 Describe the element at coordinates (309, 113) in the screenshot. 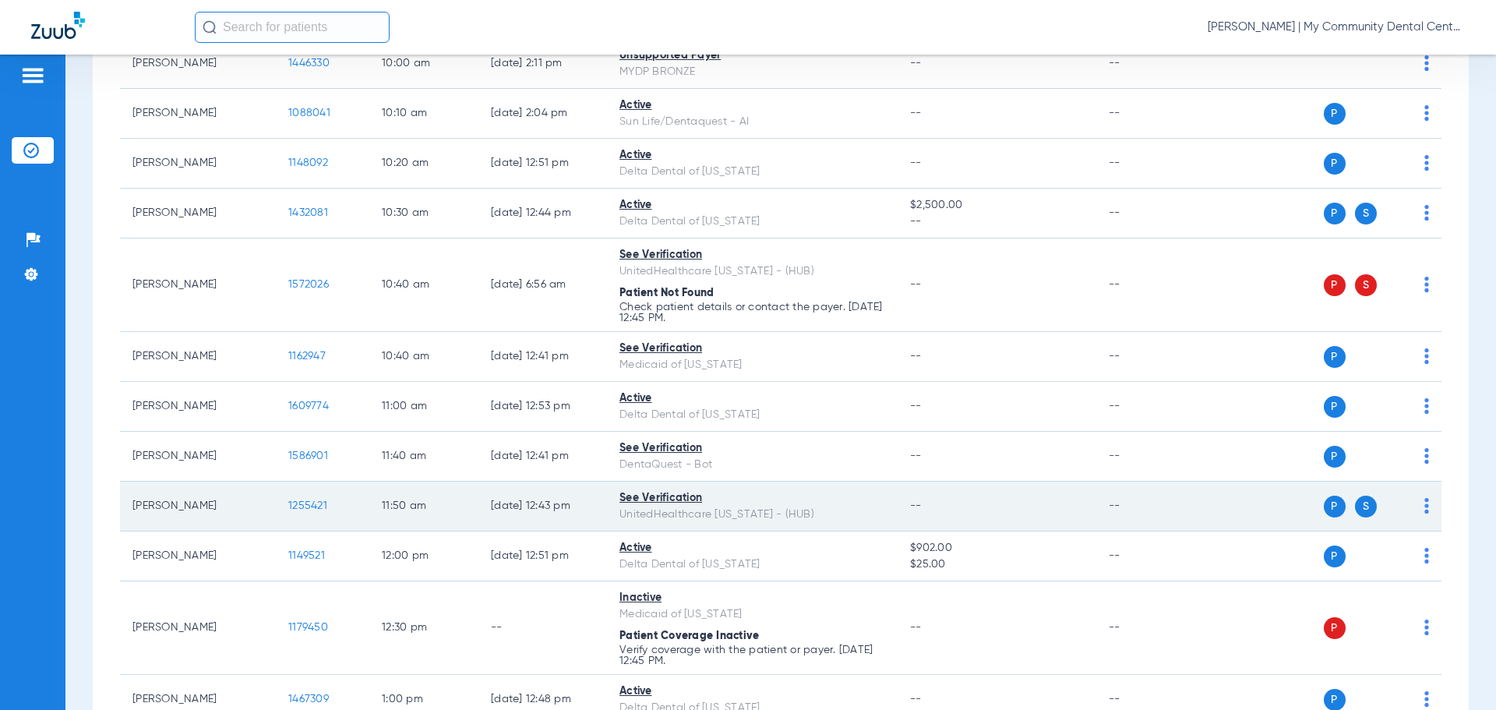

I see `span: 1088041` at that location.